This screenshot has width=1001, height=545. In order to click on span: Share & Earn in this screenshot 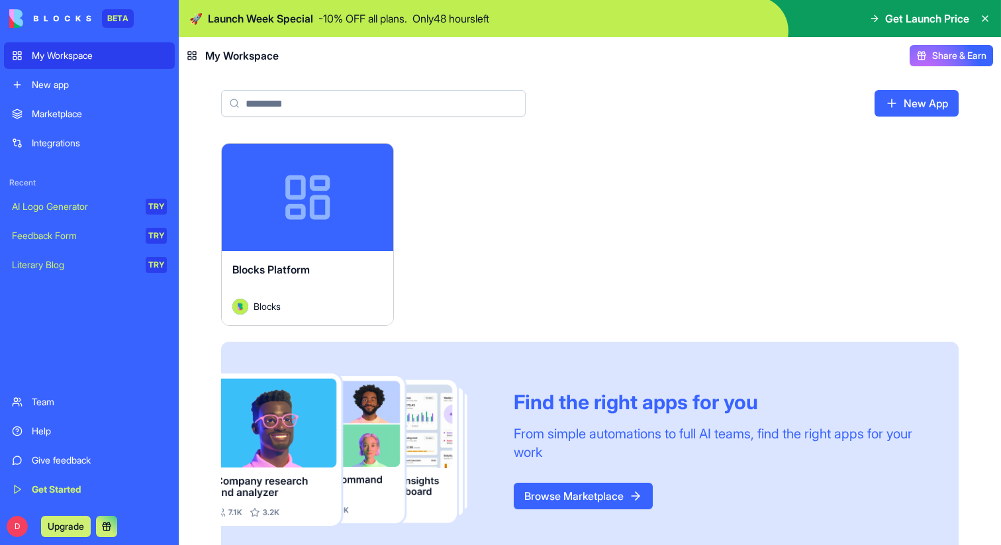, I will do `click(959, 56)`.